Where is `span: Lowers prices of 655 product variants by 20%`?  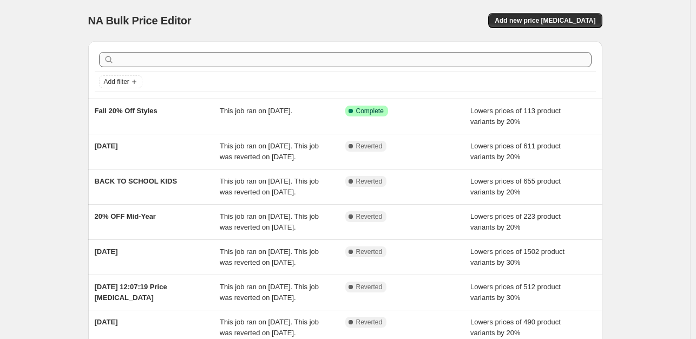
span: Lowers prices of 655 product variants by 20% is located at coordinates (516, 186).